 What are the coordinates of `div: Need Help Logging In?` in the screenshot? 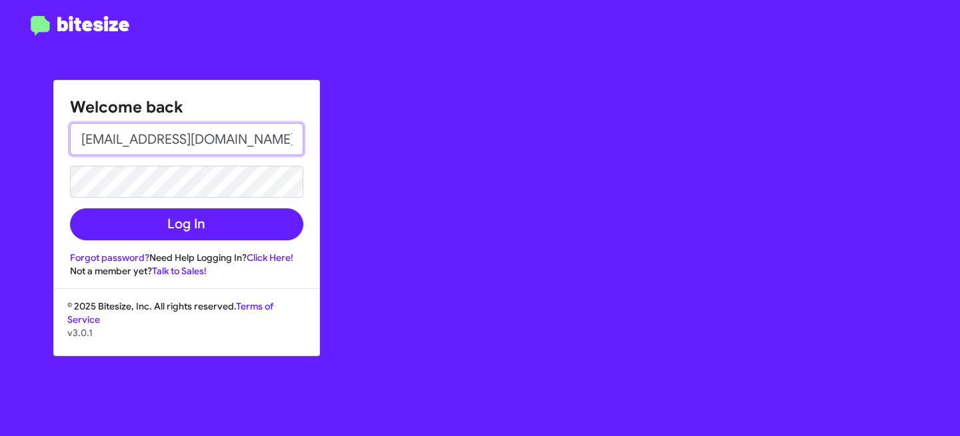 It's located at (187, 258).